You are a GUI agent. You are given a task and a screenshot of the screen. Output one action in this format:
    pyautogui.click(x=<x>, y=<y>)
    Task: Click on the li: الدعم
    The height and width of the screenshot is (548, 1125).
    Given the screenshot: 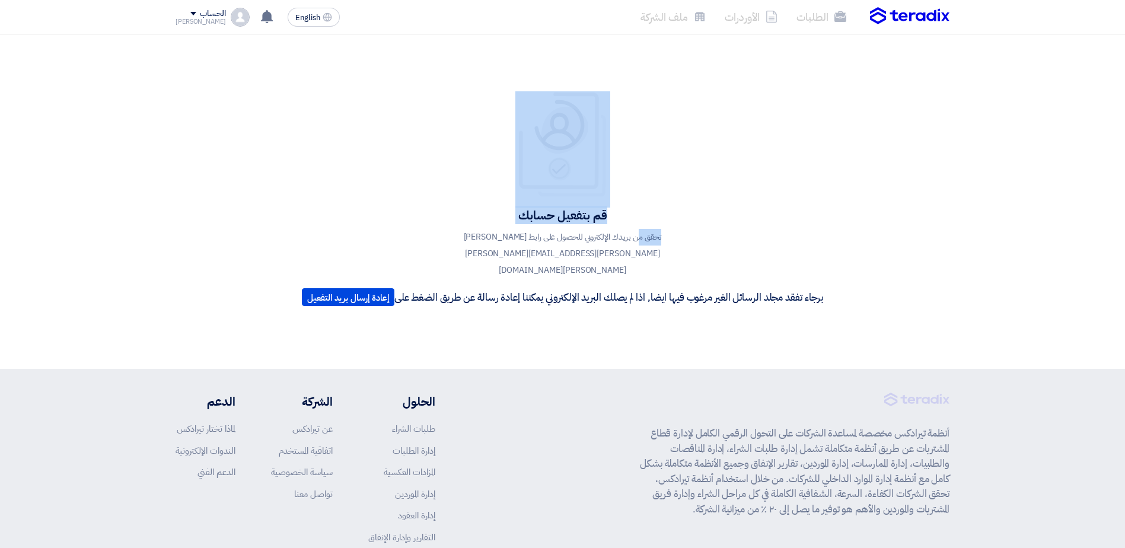 What is the action you would take?
    pyautogui.click(x=205, y=402)
    